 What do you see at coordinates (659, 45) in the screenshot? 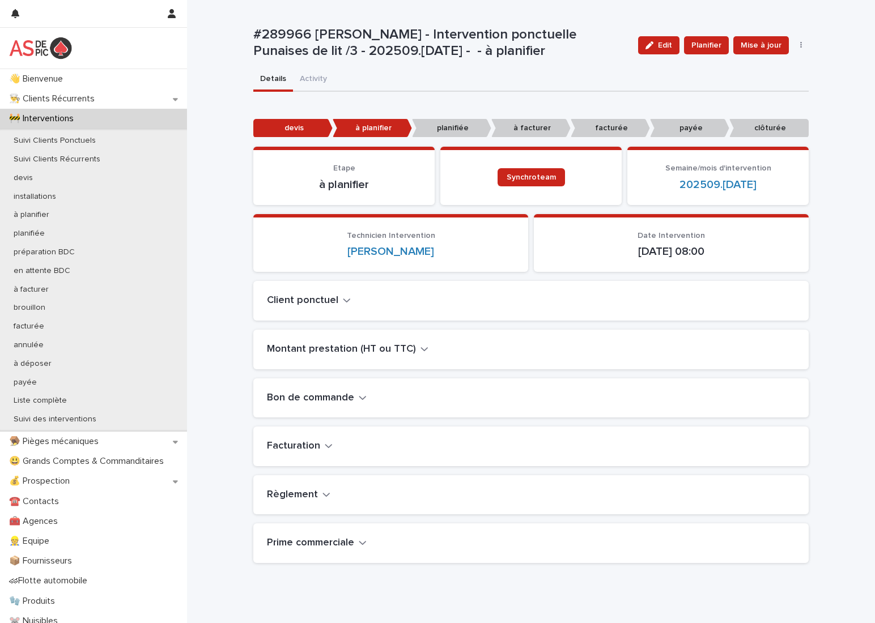
I see `button: Edit` at bounding box center [659, 45].